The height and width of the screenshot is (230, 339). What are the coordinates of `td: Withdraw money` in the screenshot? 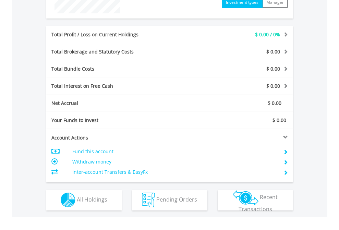 It's located at (174, 162).